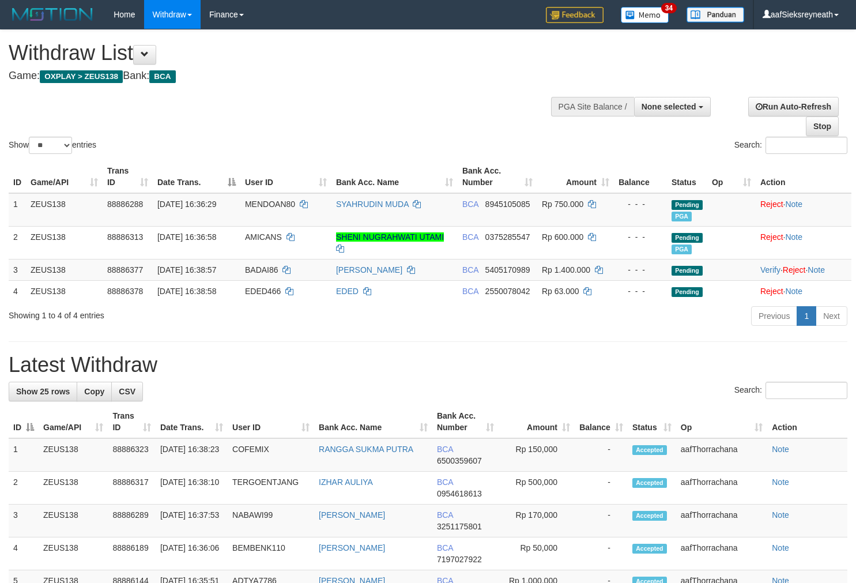 The image size is (856, 583). I want to click on th: User ID: activate to sort column ascending, so click(286, 176).